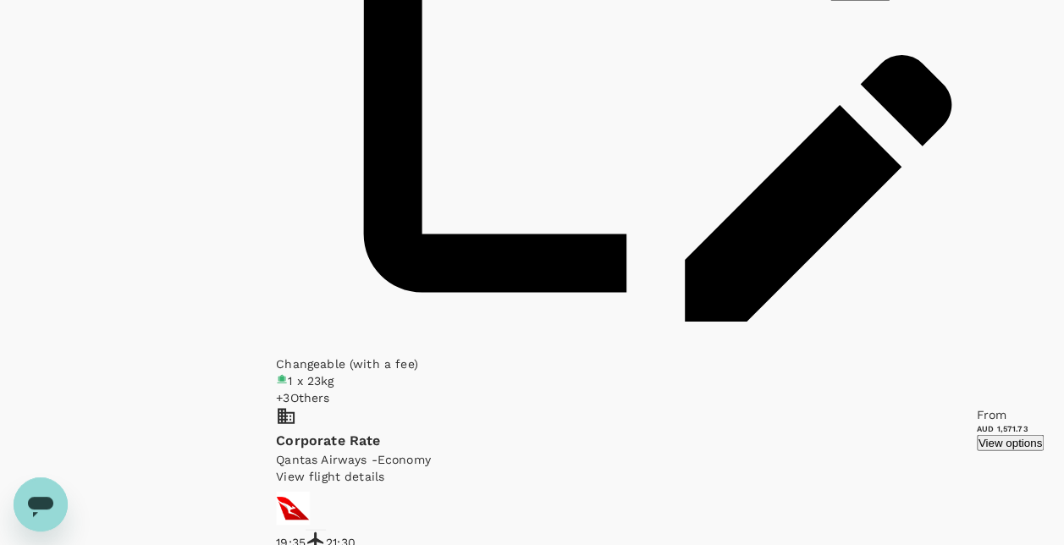 Image resolution: width=1064 pixels, height=545 pixels. Describe the element at coordinates (346, 363) in the screenshot. I see `span: Changeable (with a fee)` at that location.